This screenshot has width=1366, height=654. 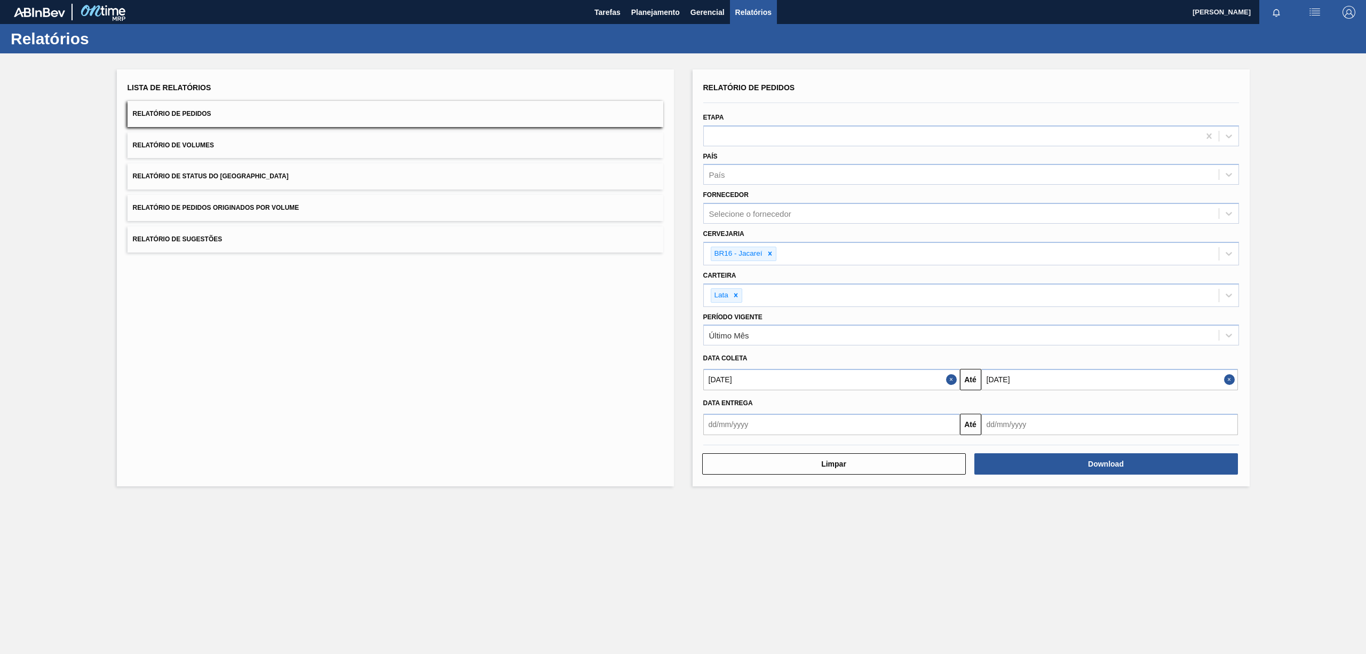 What do you see at coordinates (725, 358) in the screenshot?
I see `span: Data coleta` at bounding box center [725, 358].